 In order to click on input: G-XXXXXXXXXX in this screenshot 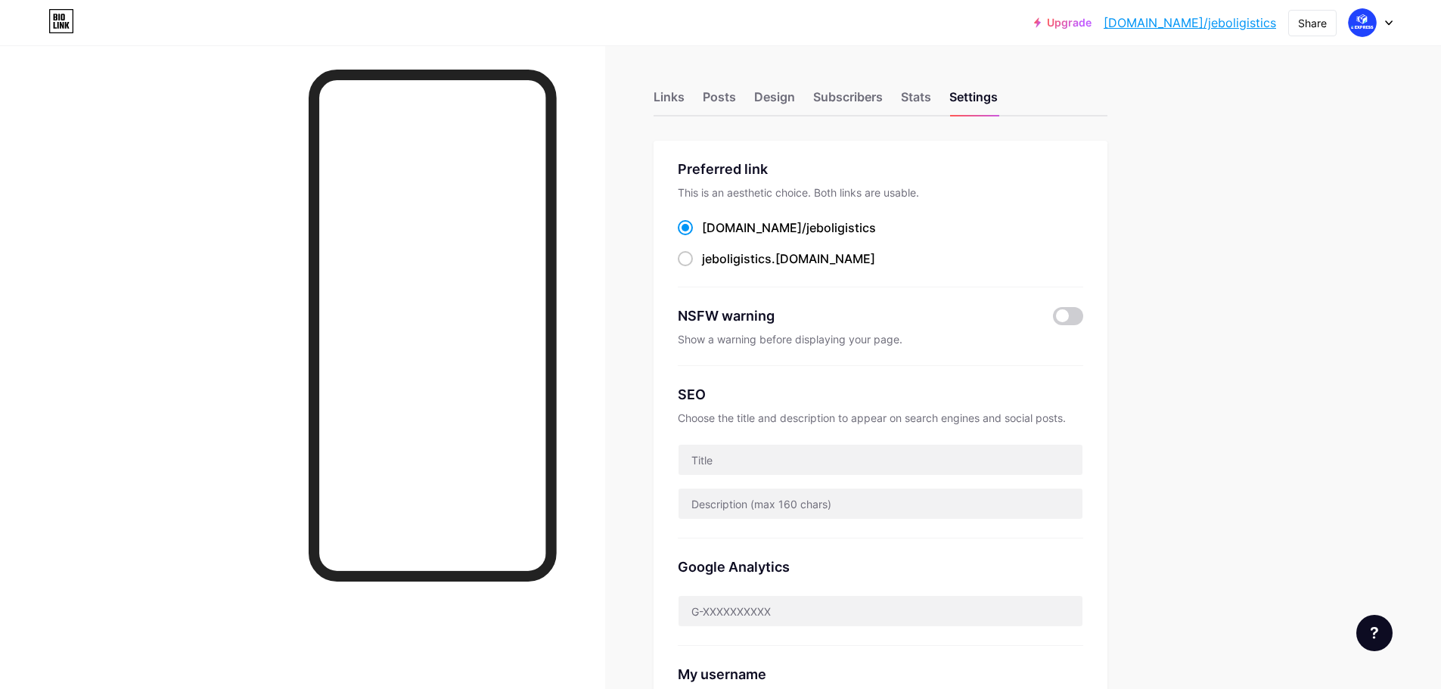, I will do `click(880, 611)`.